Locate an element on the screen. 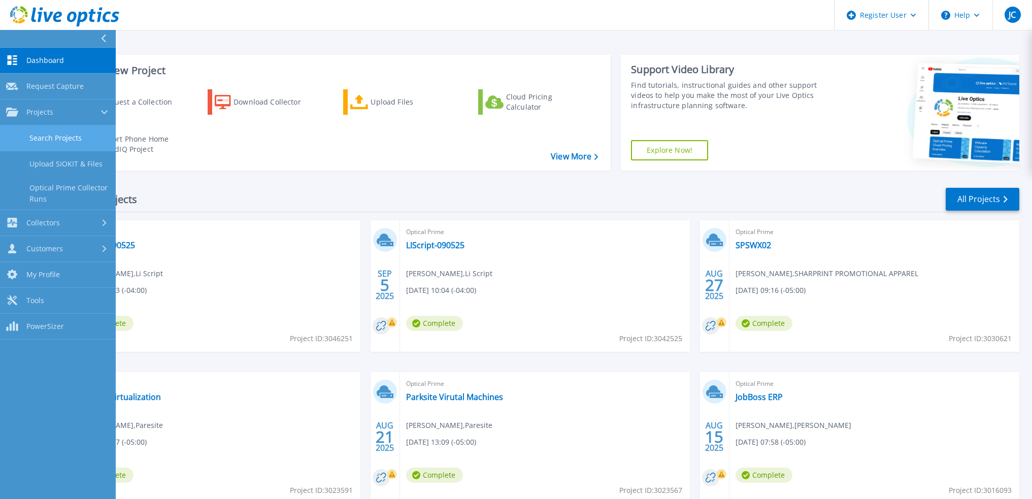 This screenshot has width=1032, height=499. a: Parksite Virtualization is located at coordinates (119, 397).